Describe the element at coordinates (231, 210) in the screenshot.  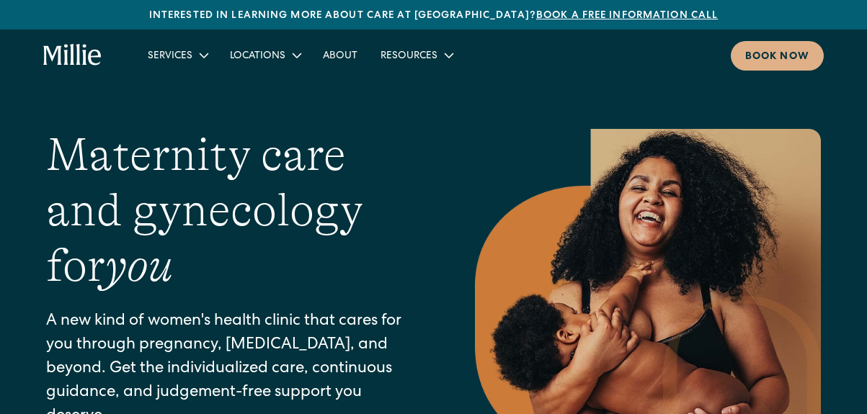
I see `h1: Maternity care and gynecology for` at that location.